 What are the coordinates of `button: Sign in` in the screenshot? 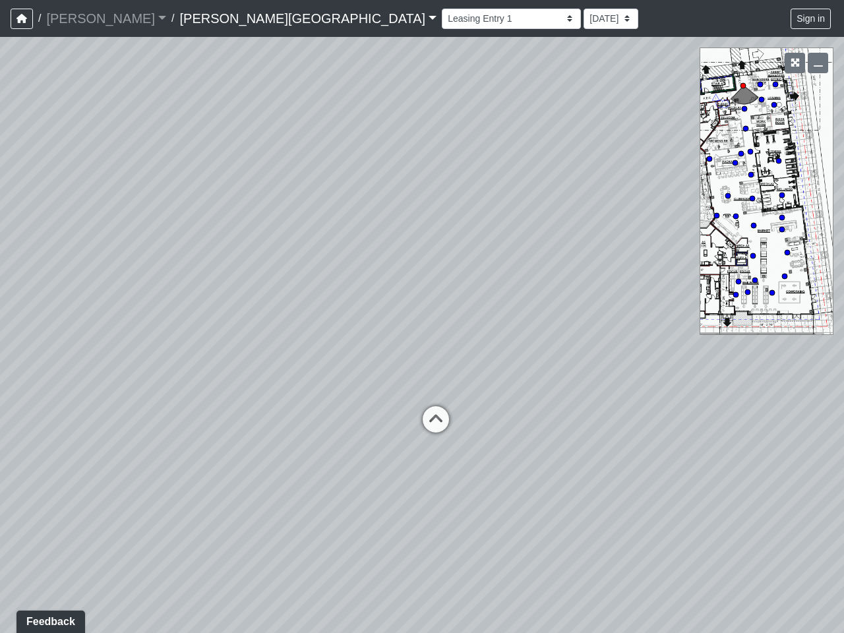 It's located at (810, 18).